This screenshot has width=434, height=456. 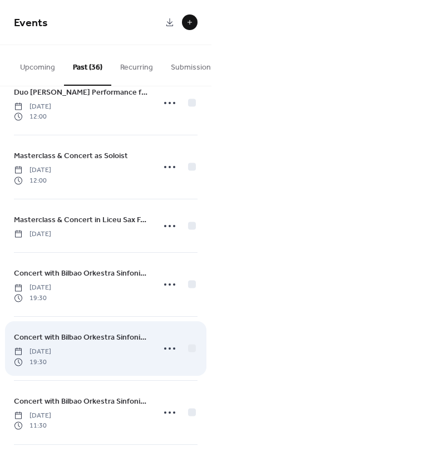 I want to click on button: Recurring, so click(x=136, y=65).